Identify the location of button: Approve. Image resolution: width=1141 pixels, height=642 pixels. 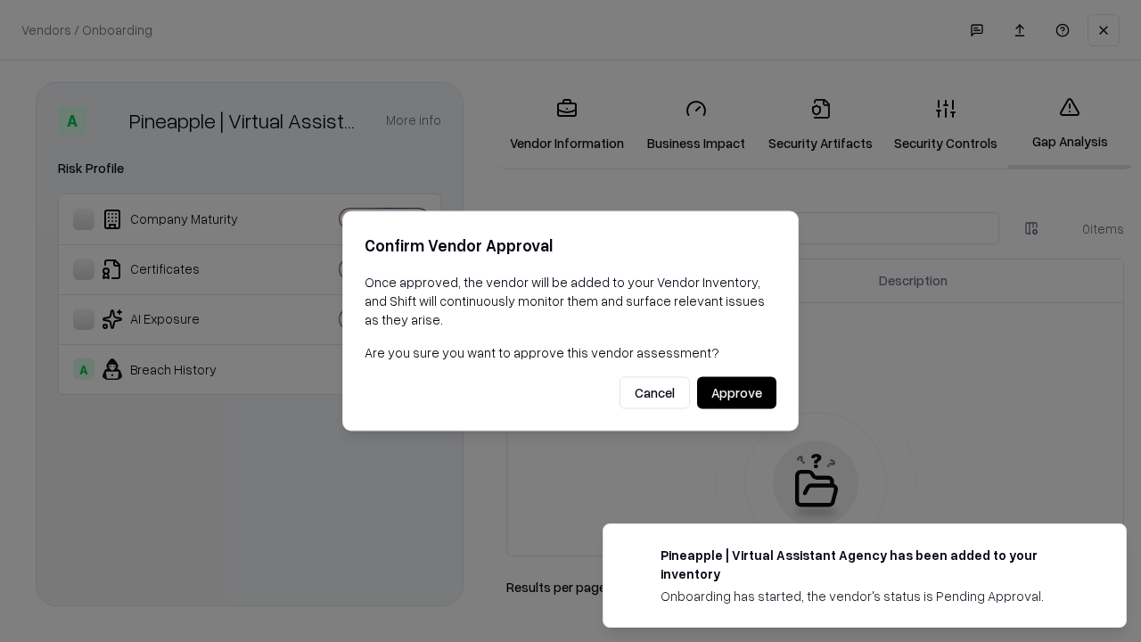
(736, 393).